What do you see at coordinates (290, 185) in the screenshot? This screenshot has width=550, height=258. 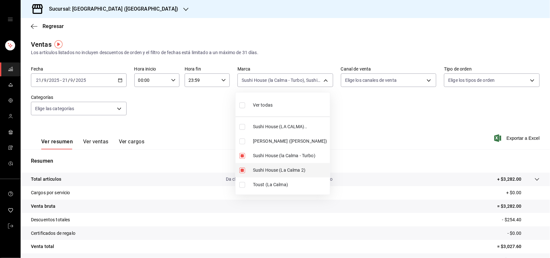 I see `span: Toust (La Calma)` at bounding box center [290, 185].